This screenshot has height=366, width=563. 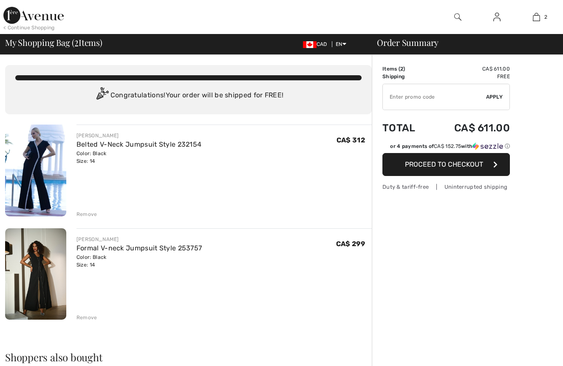 What do you see at coordinates (54, 42) in the screenshot?
I see `span: My Shopping Bag ( Items)` at bounding box center [54, 42].